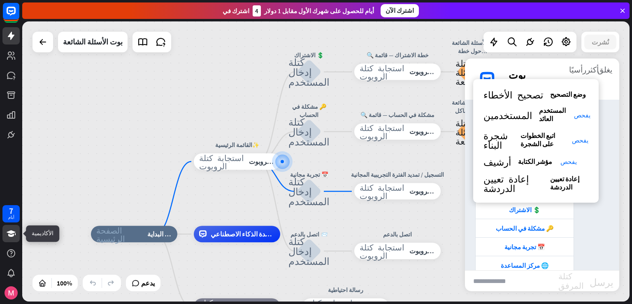 The height and width of the screenshot is (304, 632). Describe the element at coordinates (497, 161) in the screenshot. I see `font: أرشيف` at that location.